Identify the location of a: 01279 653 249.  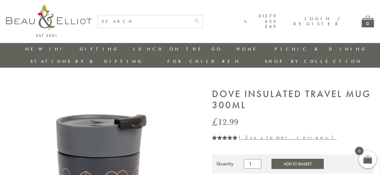
(261, 21).